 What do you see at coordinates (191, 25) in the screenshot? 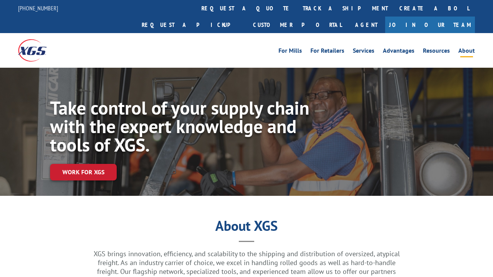
I see `a: Request a pickup` at bounding box center [191, 25].